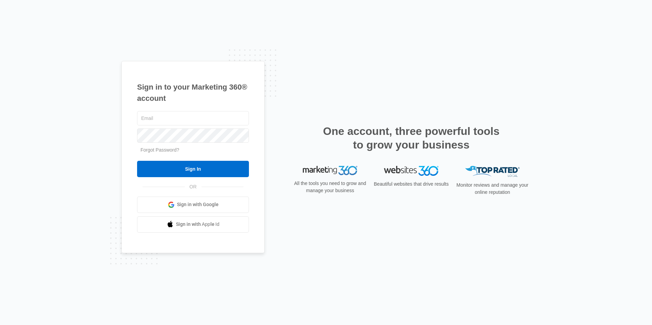 This screenshot has height=325, width=652. I want to click on span: OR, so click(193, 187).